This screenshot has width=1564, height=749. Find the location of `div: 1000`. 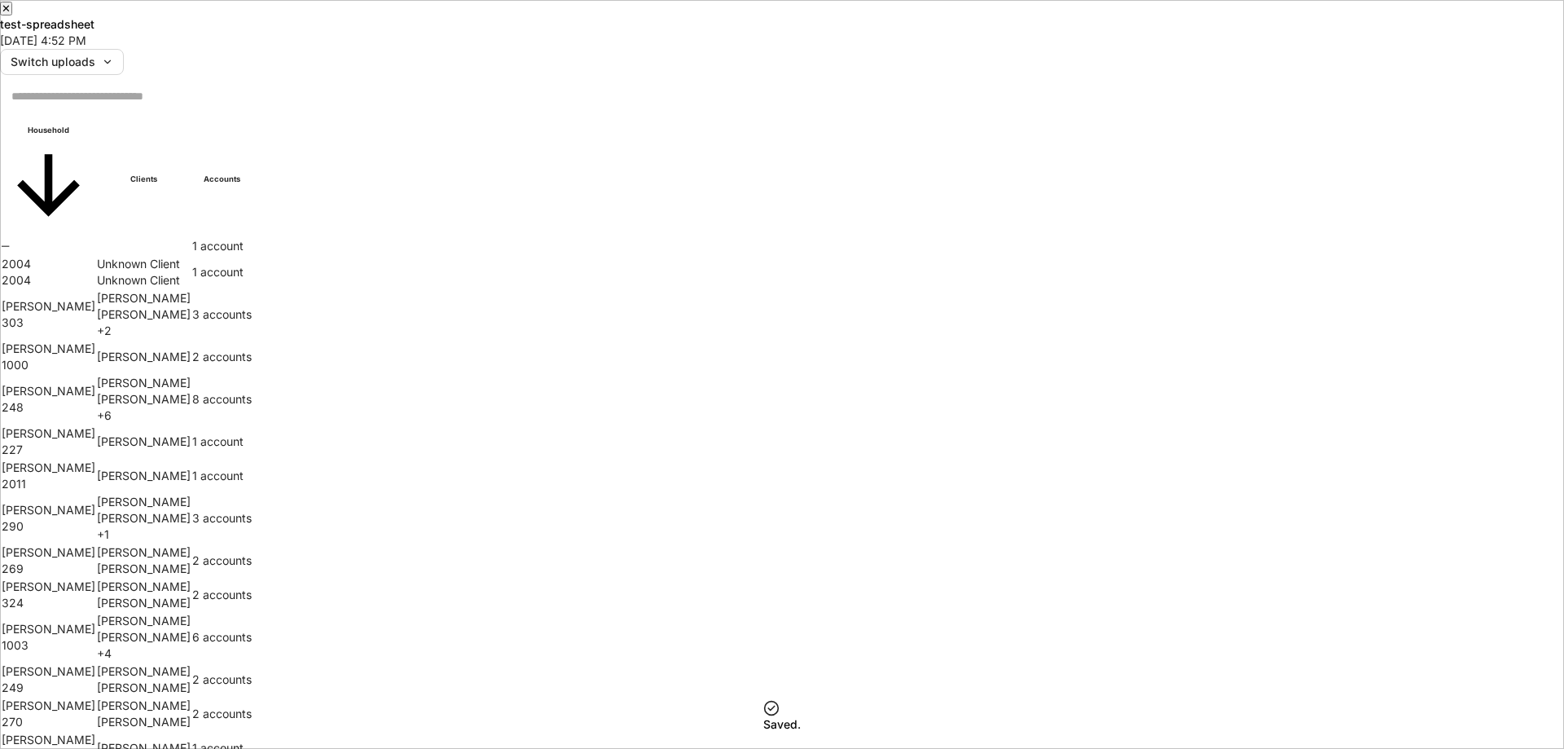

div: 1000 is located at coordinates (48, 365).